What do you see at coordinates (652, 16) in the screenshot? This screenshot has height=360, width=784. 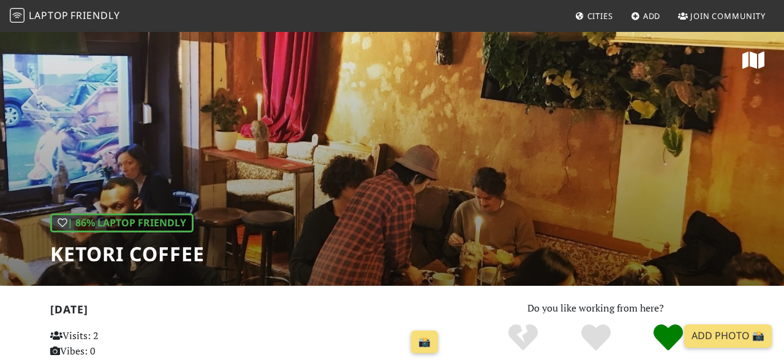 I see `span: Add` at bounding box center [652, 16].